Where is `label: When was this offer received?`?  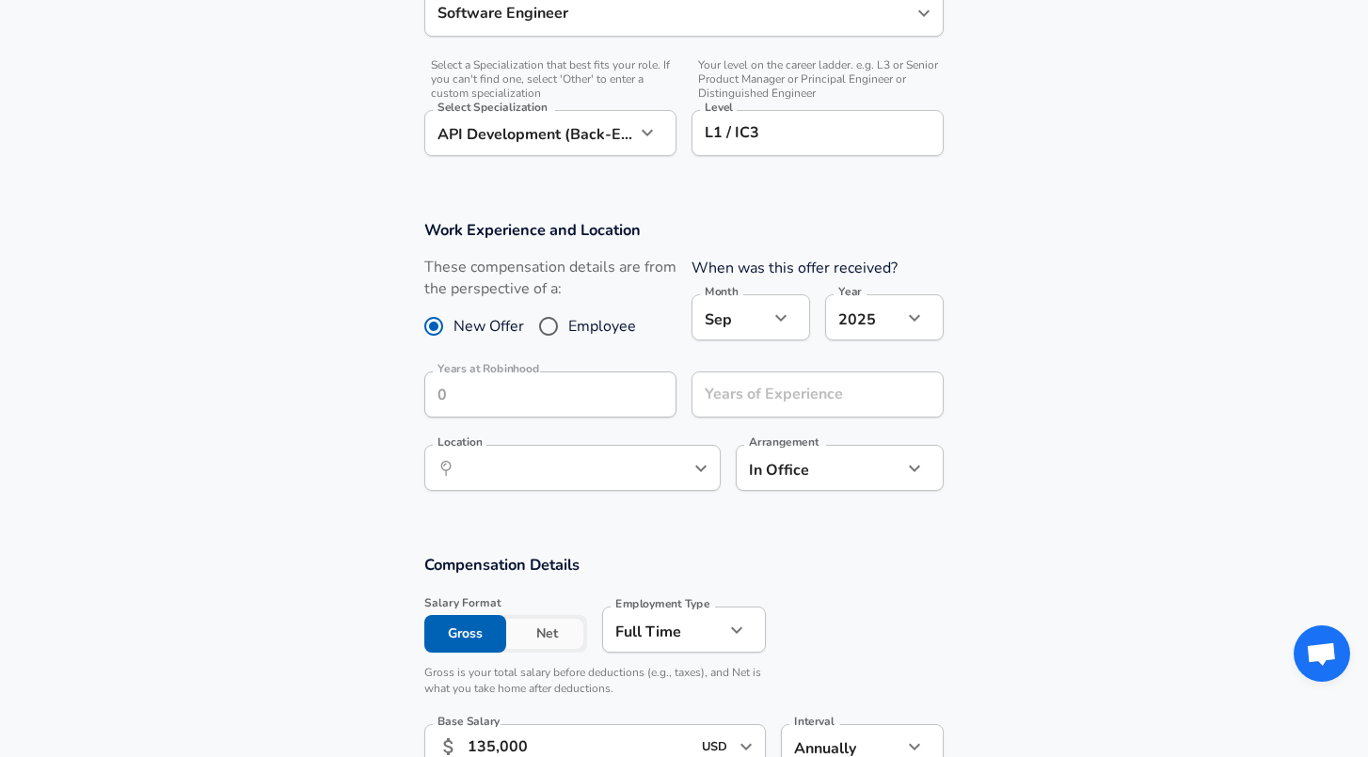 label: When was this offer received? is located at coordinates (794, 268).